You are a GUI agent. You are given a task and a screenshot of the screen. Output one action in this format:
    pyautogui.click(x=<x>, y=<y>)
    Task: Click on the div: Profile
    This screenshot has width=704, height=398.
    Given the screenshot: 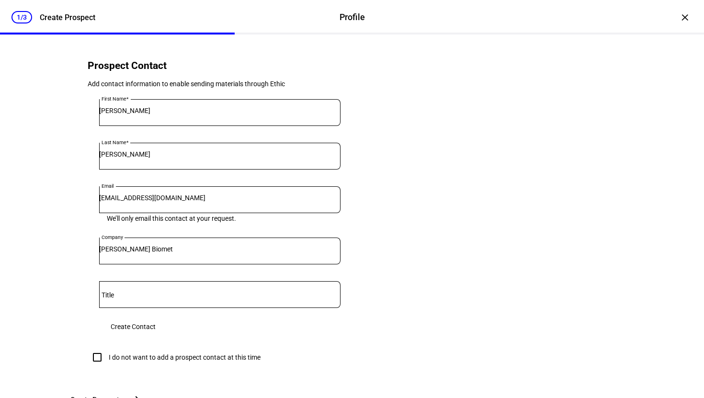 What is the action you would take?
    pyautogui.click(x=352, y=17)
    